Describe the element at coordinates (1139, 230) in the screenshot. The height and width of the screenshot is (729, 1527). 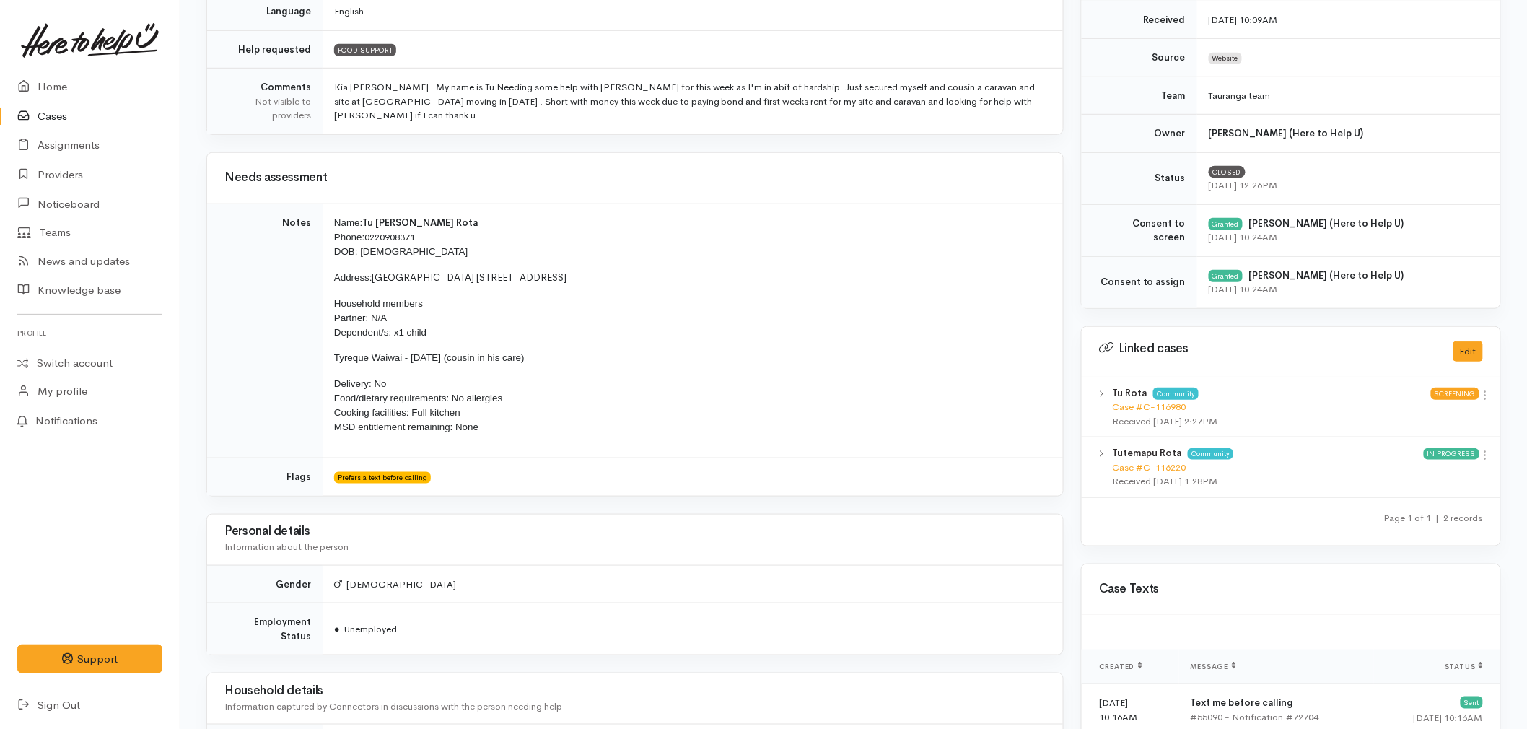
I see `td: Consent to screen` at that location.